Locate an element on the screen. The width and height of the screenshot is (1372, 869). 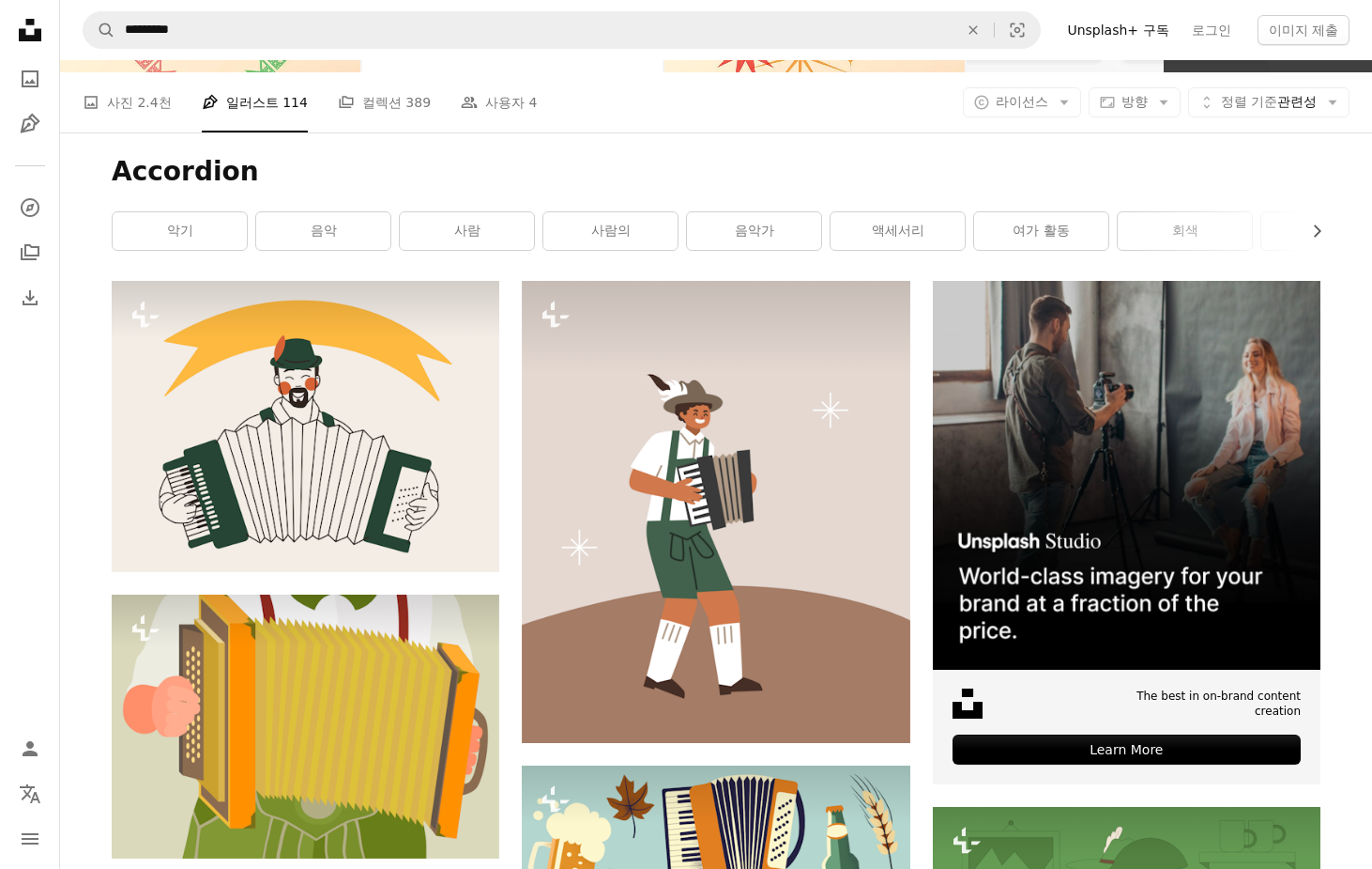
a: Unsplash+ 구독 is located at coordinates (1118, 30).